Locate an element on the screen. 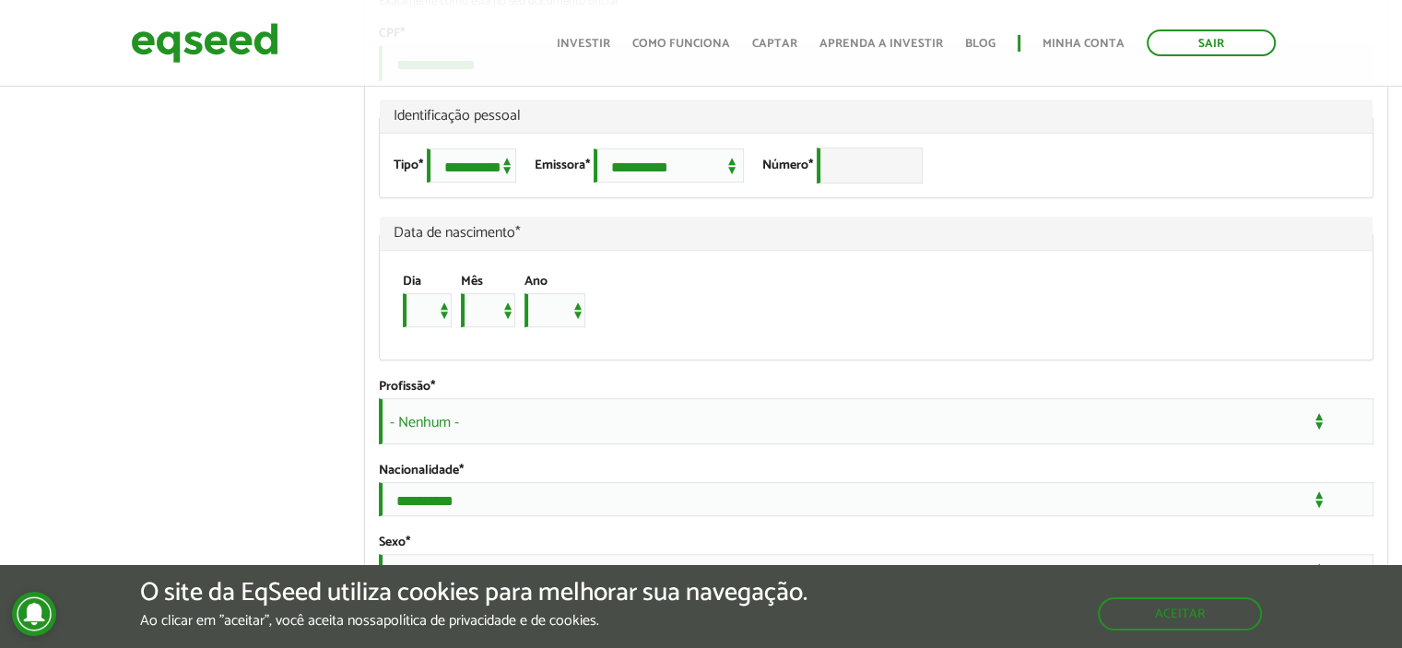 The height and width of the screenshot is (648, 1402). a: Sair is located at coordinates (1211, 42).